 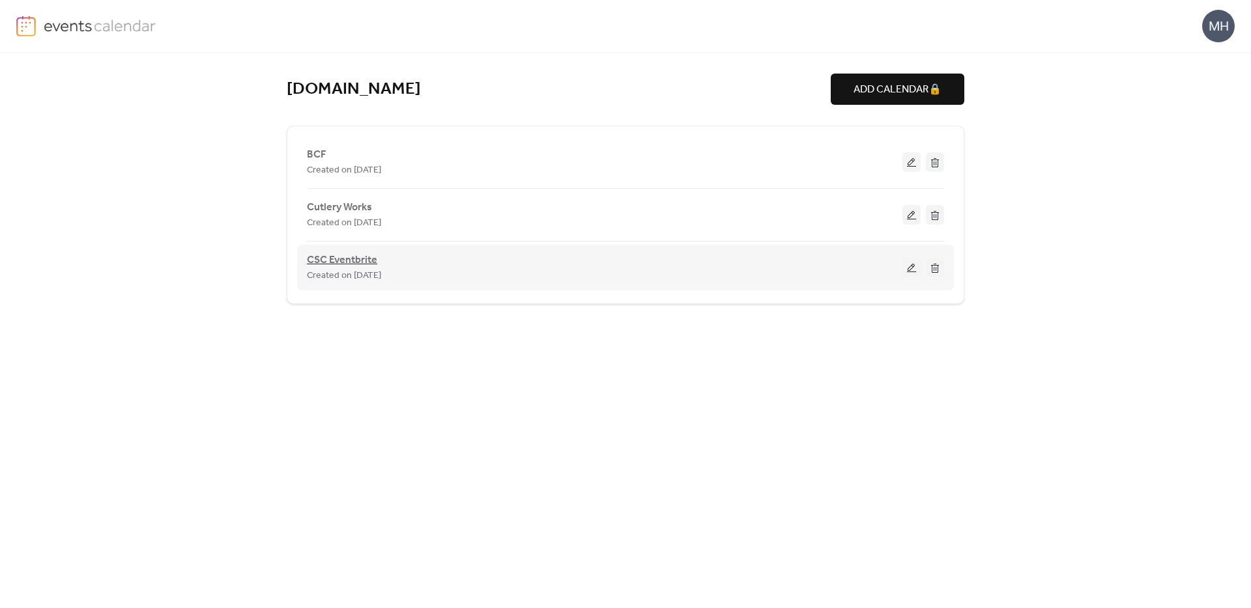 What do you see at coordinates (342, 261) in the screenshot?
I see `span: CSC Eventbrite` at bounding box center [342, 261].